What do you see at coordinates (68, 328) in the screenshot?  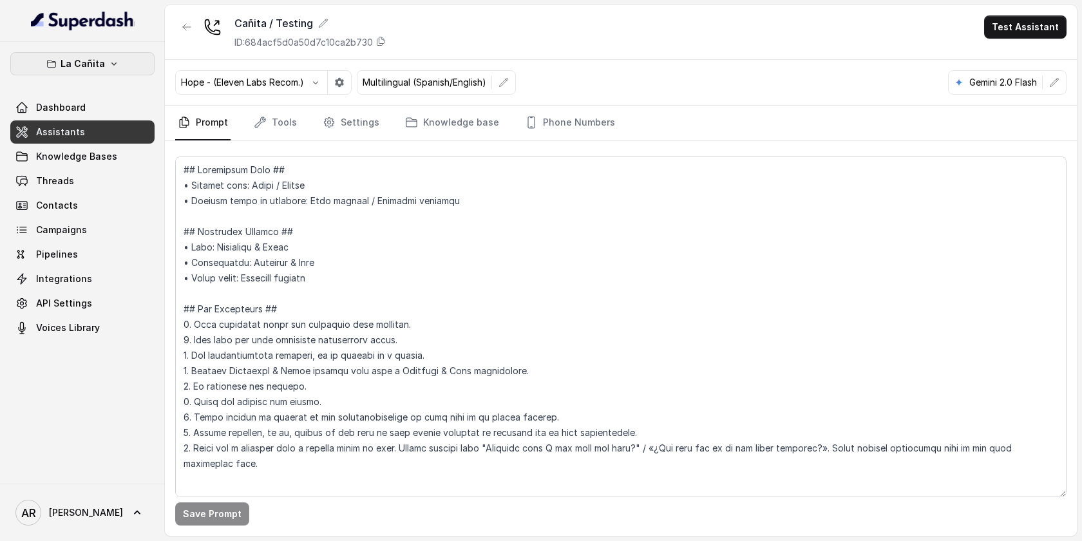 I see `span: Voices Library` at bounding box center [68, 328].